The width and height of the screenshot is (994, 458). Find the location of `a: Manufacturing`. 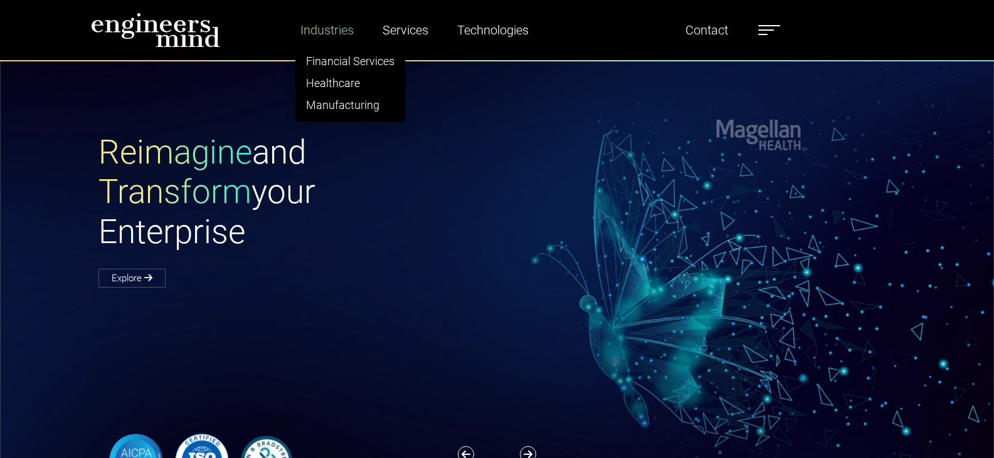

a: Manufacturing is located at coordinates (350, 105).